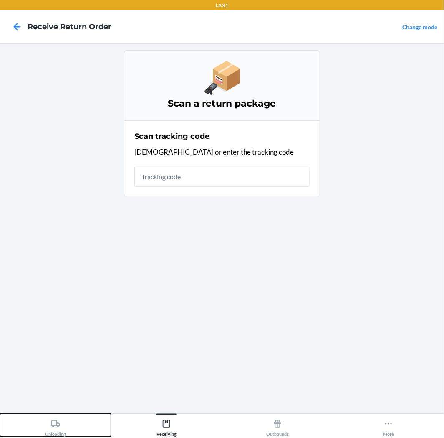 This screenshot has width=444, height=438. I want to click on h3: Scan a return package, so click(222, 104).